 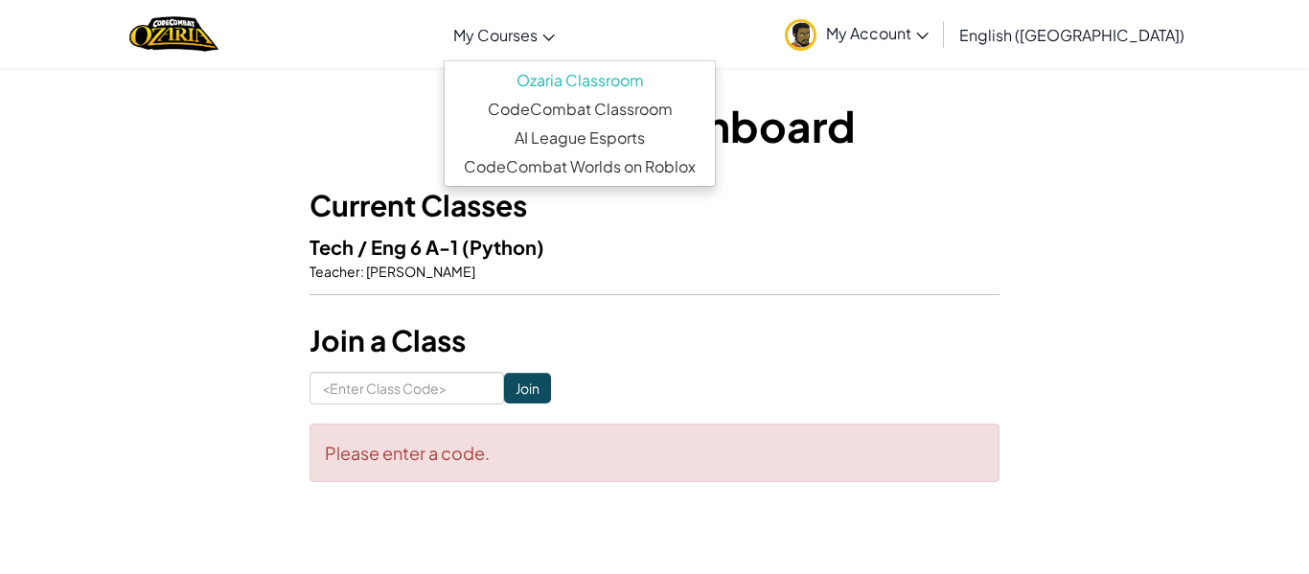 I want to click on div: Please enter a code., so click(x=655, y=452).